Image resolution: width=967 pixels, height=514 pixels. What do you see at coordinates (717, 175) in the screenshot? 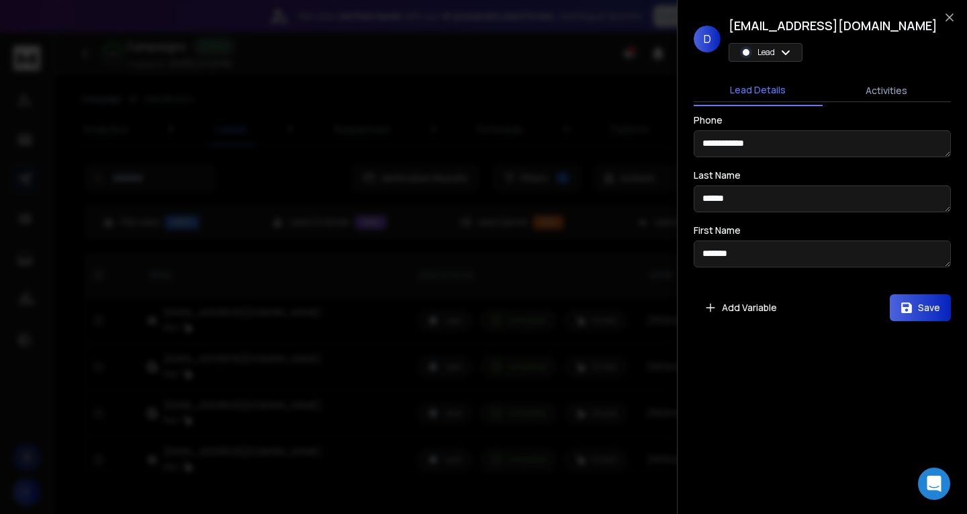
I see `label: Last Name` at bounding box center [717, 175].